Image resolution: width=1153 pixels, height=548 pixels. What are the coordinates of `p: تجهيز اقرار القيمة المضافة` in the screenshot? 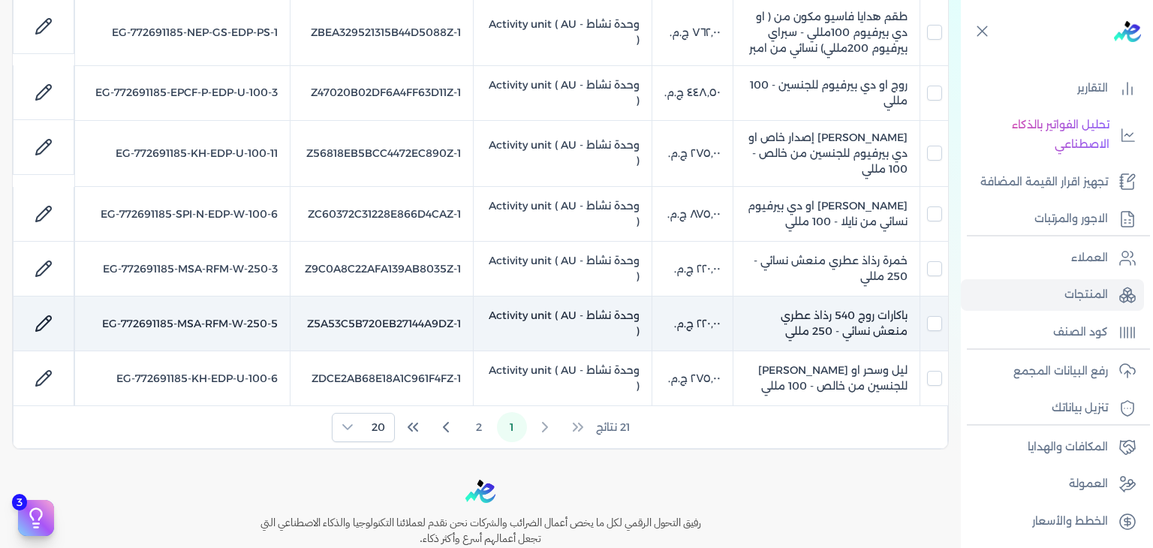 It's located at (1044, 182).